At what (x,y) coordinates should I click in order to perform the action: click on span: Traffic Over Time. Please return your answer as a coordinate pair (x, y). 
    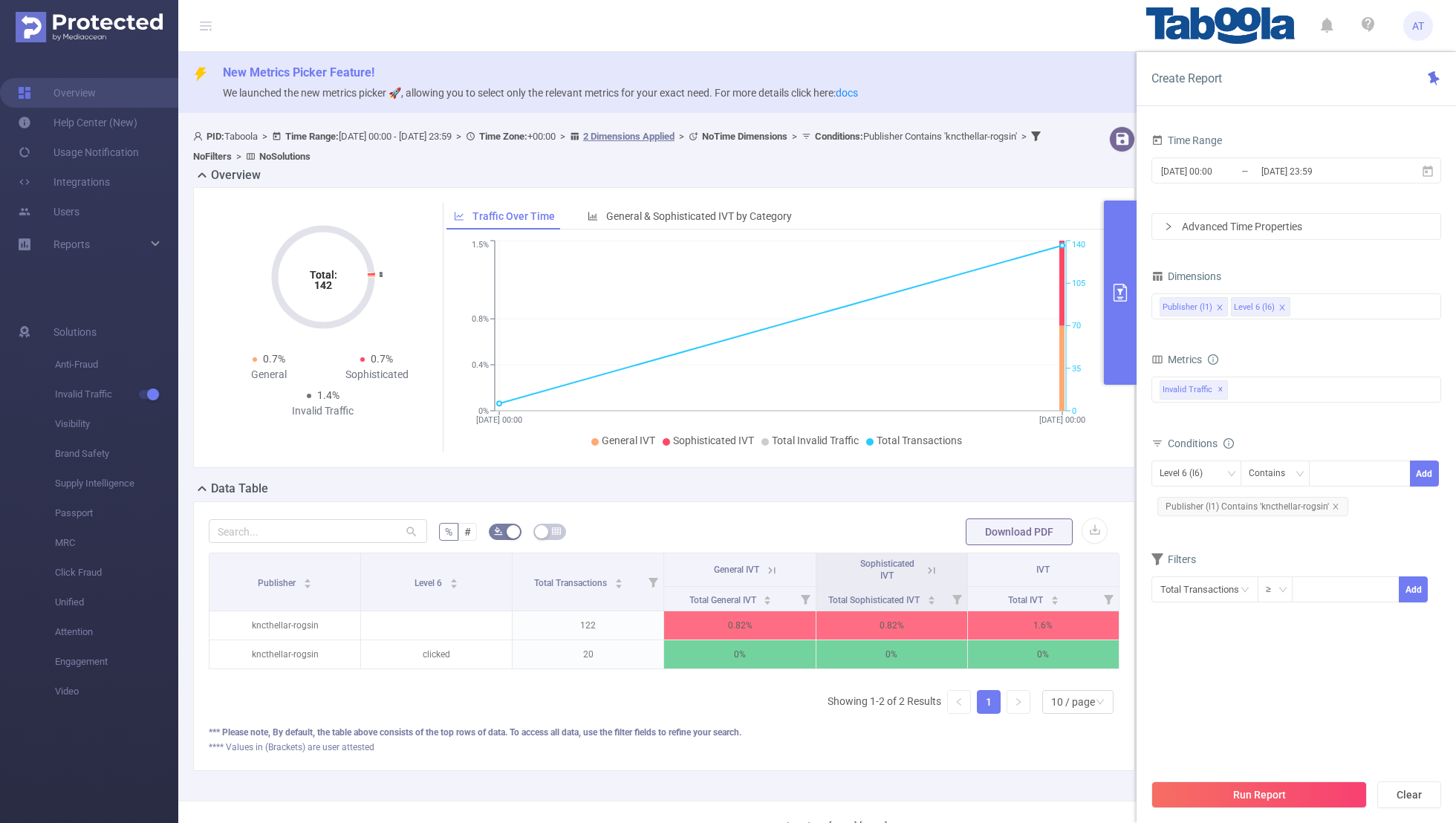
    Looking at the image, I should click on (513, 216).